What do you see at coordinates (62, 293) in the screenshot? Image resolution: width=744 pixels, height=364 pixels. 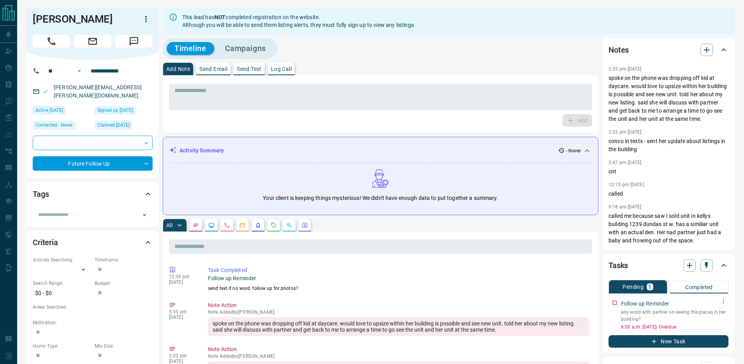 I see `p: $0 - $0` at bounding box center [62, 293].